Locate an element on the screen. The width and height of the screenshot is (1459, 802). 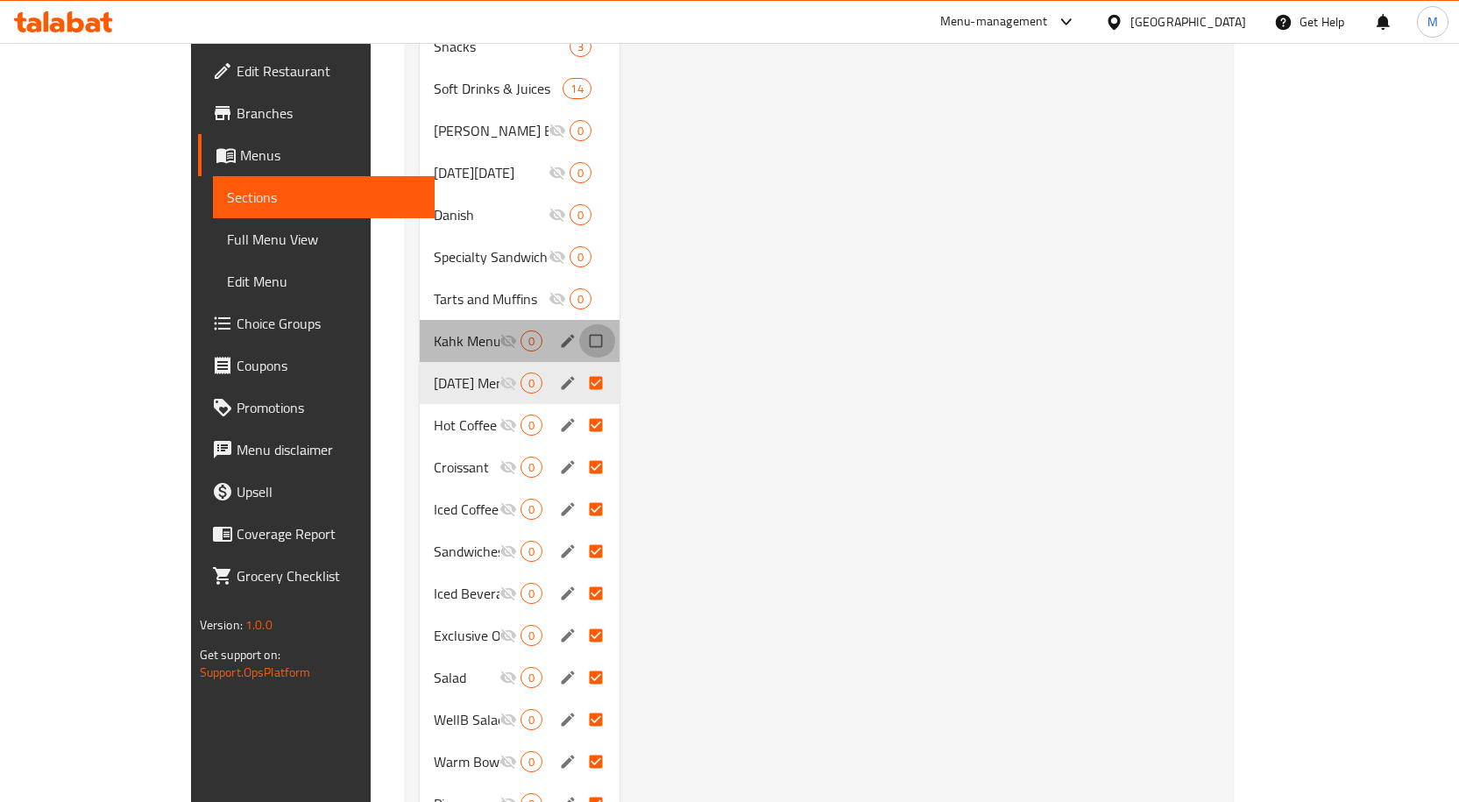
a: Branches is located at coordinates (316, 113).